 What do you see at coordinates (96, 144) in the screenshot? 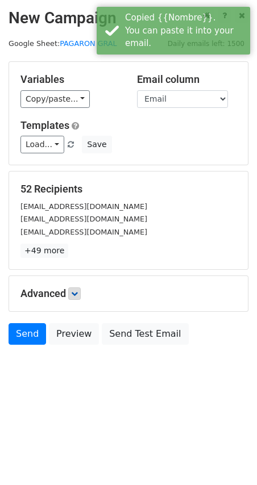
I see `button: Save` at bounding box center [96, 144].